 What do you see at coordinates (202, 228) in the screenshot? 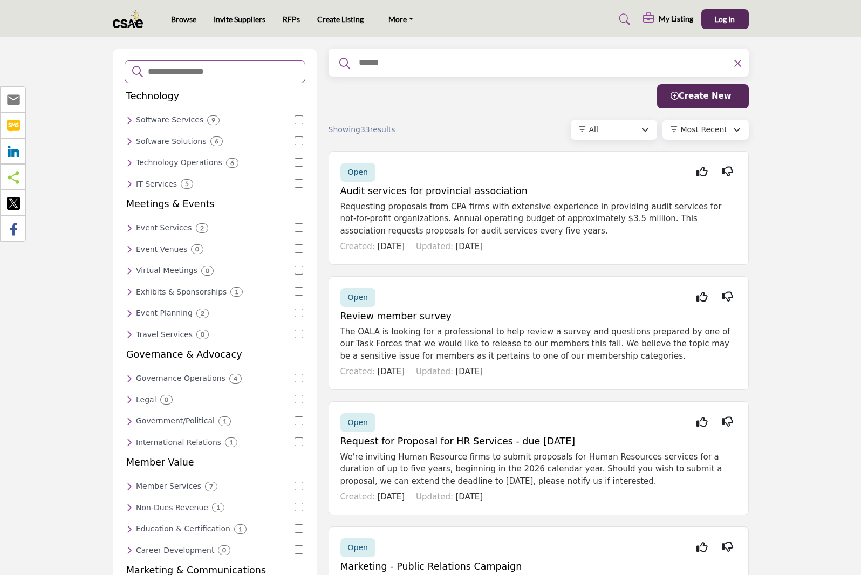
I see `div: 2 Results For Event Services` at bounding box center [202, 228].